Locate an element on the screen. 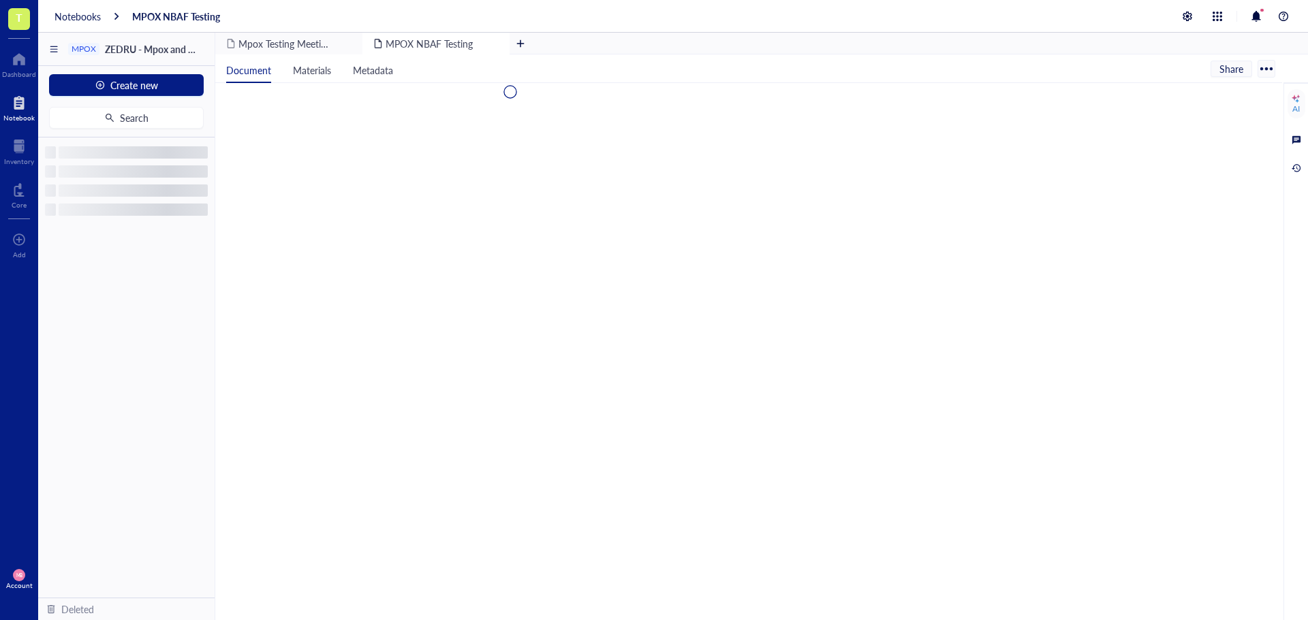  button: Share is located at coordinates (1231, 69).